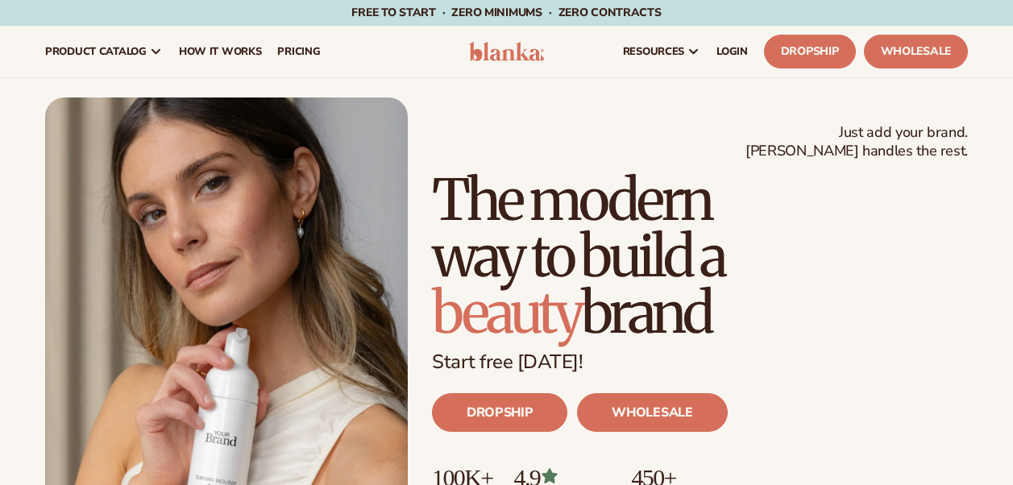 The image size is (1013, 485). What do you see at coordinates (653, 52) in the screenshot?
I see `span: resources` at bounding box center [653, 52].